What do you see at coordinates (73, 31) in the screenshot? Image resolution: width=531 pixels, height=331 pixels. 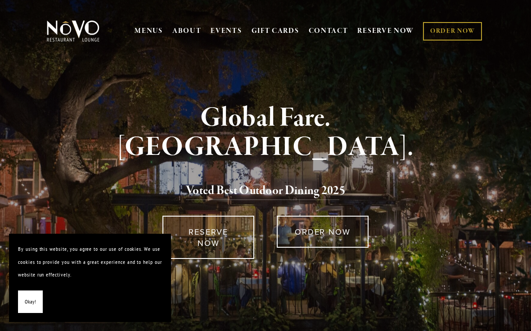 I see `img: Novo Restaurant &amp; Lounge` at bounding box center [73, 31].